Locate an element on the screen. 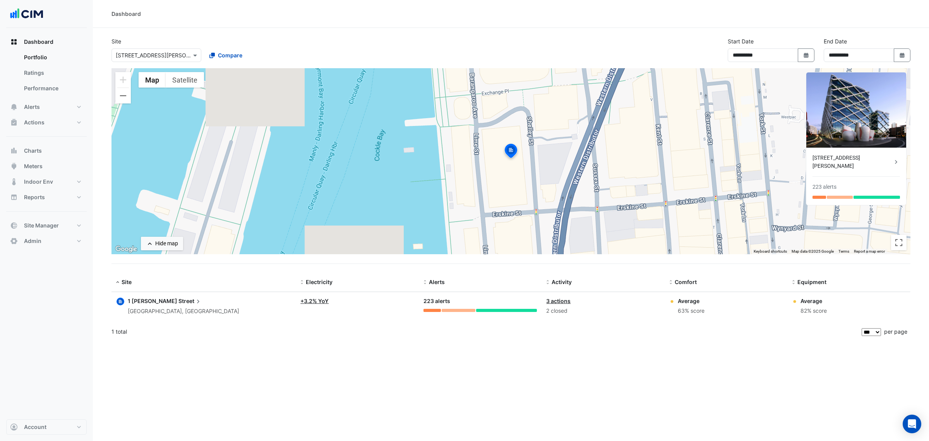  button: Meters is located at coordinates (46, 166).